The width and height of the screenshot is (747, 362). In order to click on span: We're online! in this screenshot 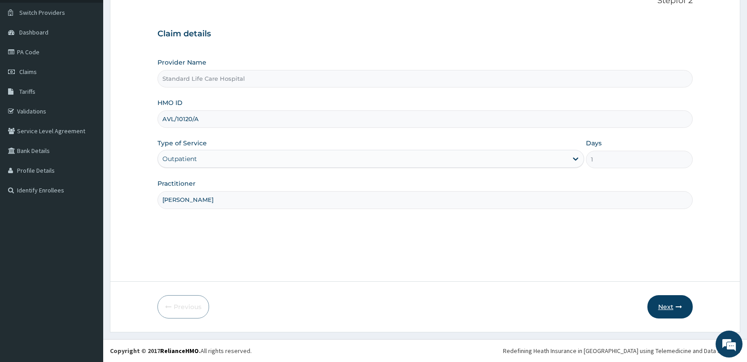, I will do `click(88, 158)`.